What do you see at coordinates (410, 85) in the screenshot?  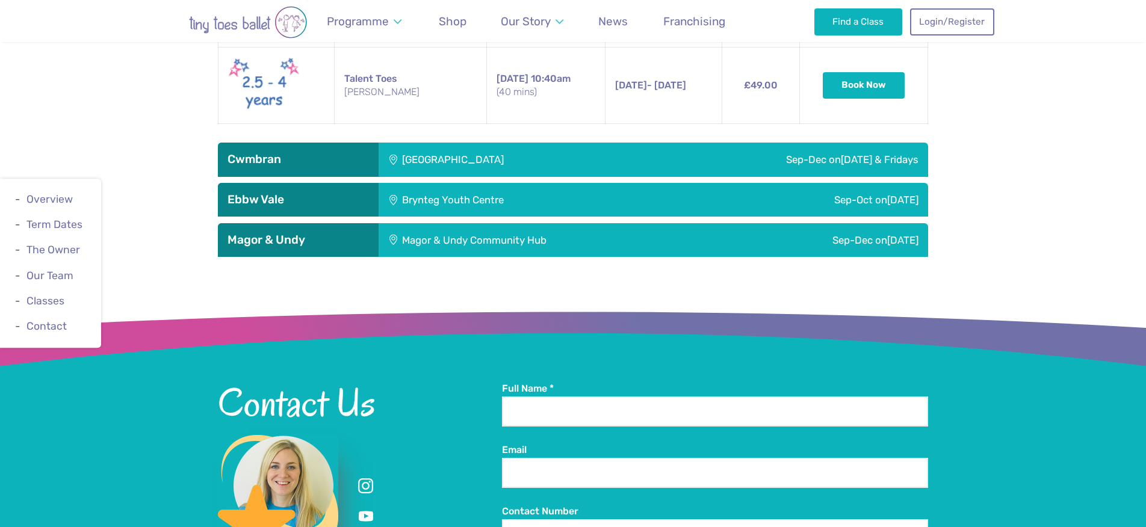 I see `td: Talent Toes` at bounding box center [410, 85].